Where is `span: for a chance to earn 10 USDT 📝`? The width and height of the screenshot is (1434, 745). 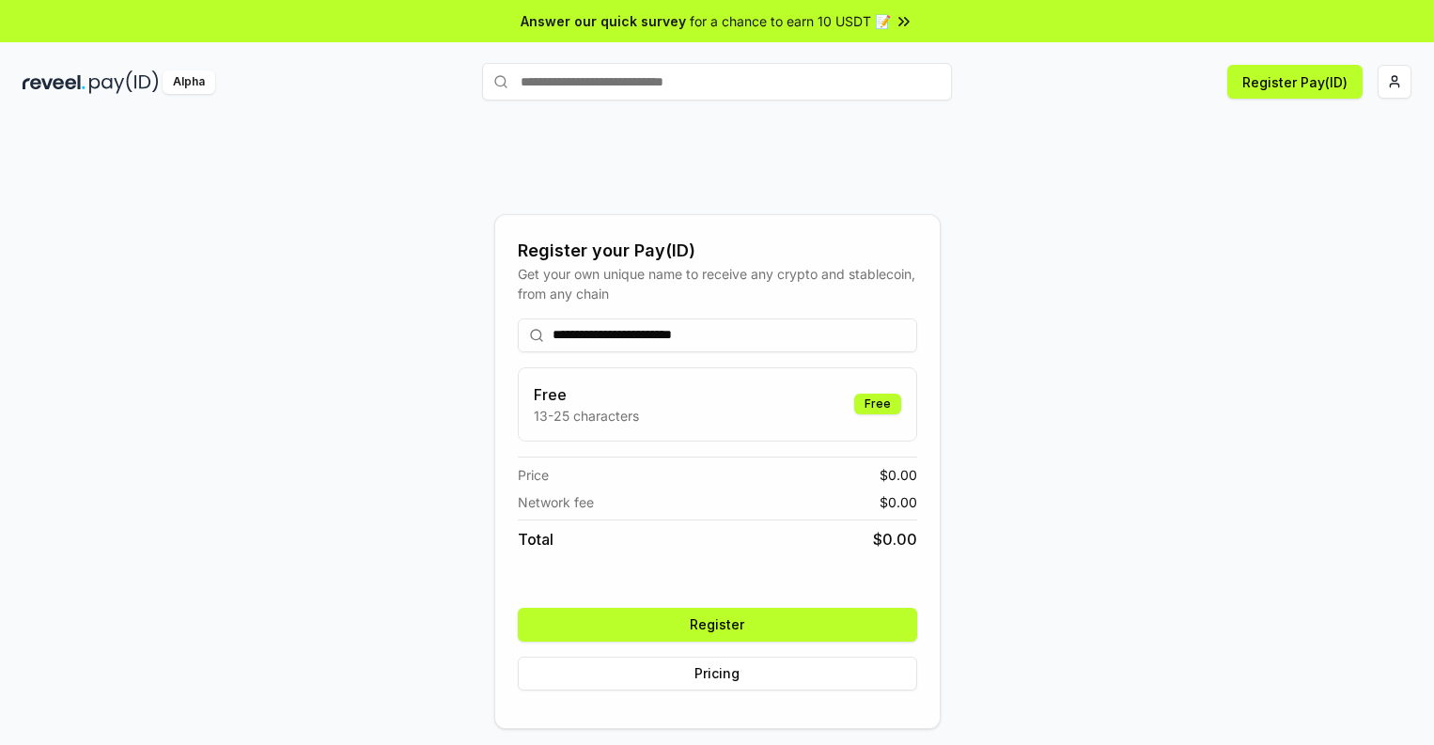
span: for a chance to earn 10 USDT 📝 is located at coordinates (790, 21).